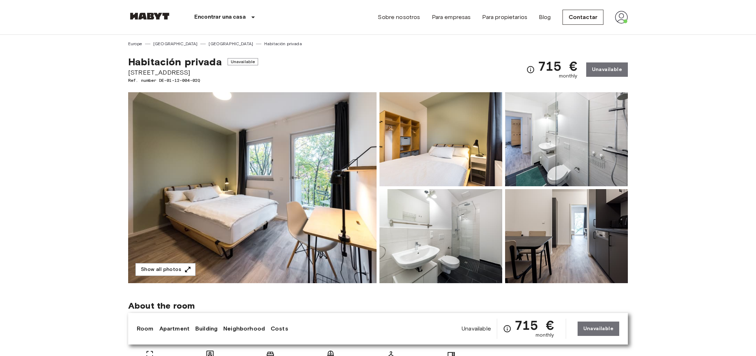  What do you see at coordinates (150, 16) in the screenshot?
I see `img: Habyt` at bounding box center [150, 16].